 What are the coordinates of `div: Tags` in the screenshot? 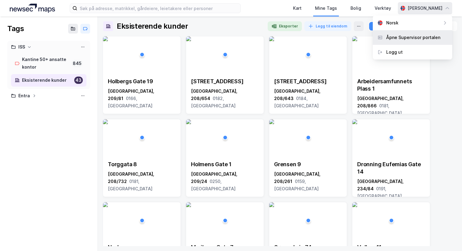 It's located at (16, 29).